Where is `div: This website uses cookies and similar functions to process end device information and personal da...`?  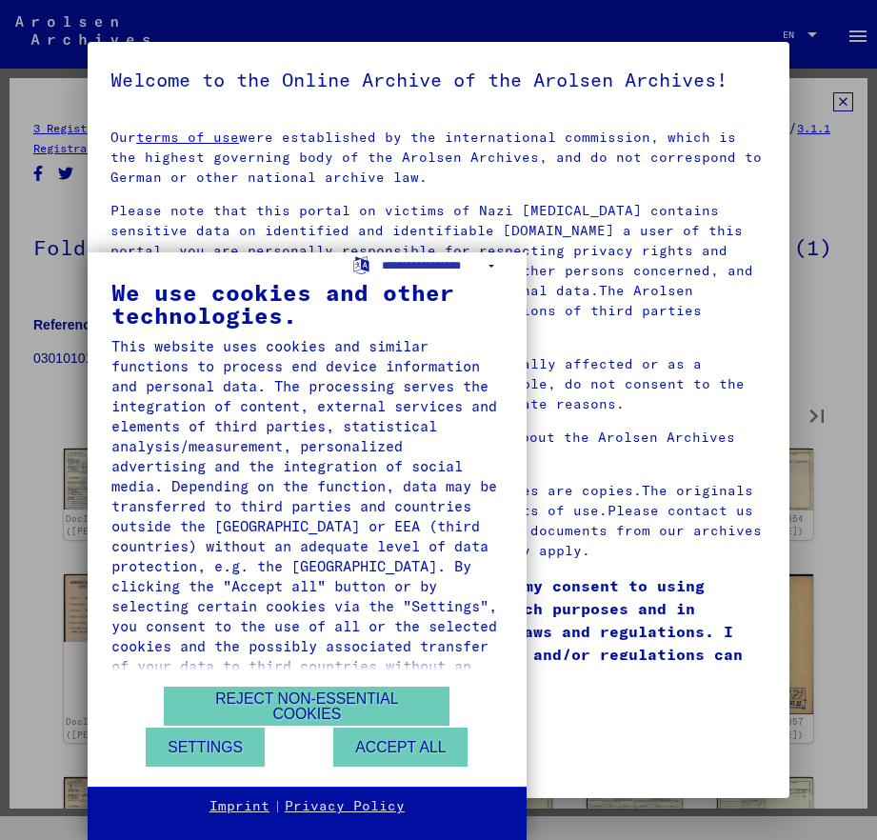
div: This website uses cookies and similar functions to process end device information and personal da... is located at coordinates (307, 516).